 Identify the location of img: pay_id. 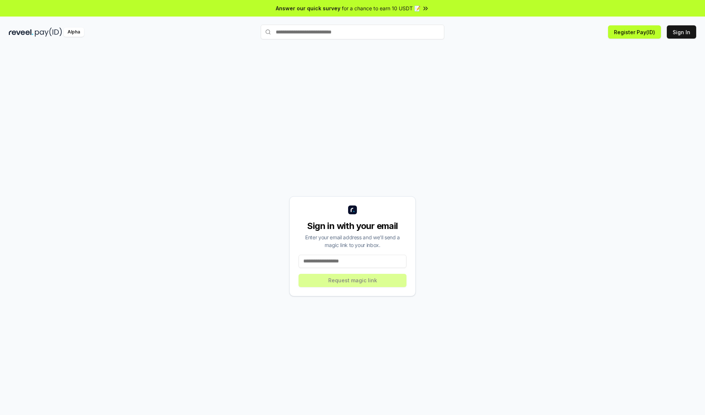
(48, 32).